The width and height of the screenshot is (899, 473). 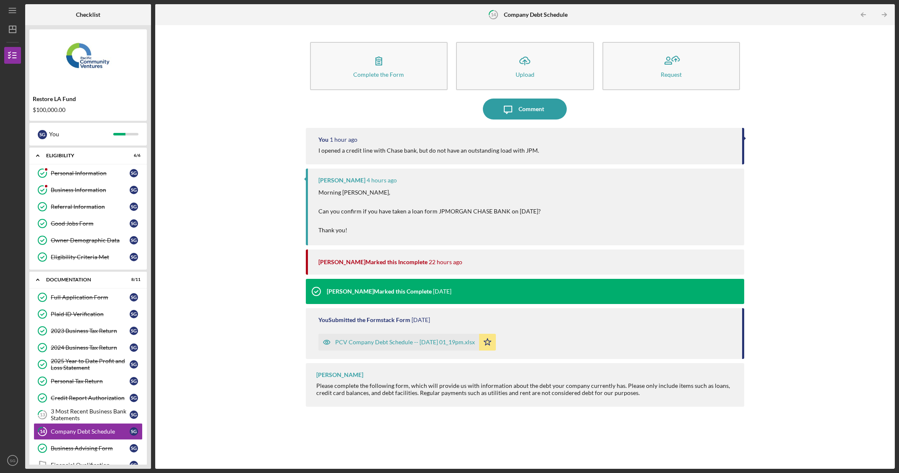 I want to click on div: Business Information, so click(x=90, y=190).